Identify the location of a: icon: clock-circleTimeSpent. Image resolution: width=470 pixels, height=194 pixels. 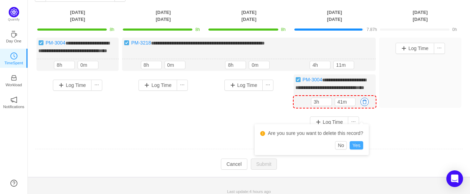
(14, 58).